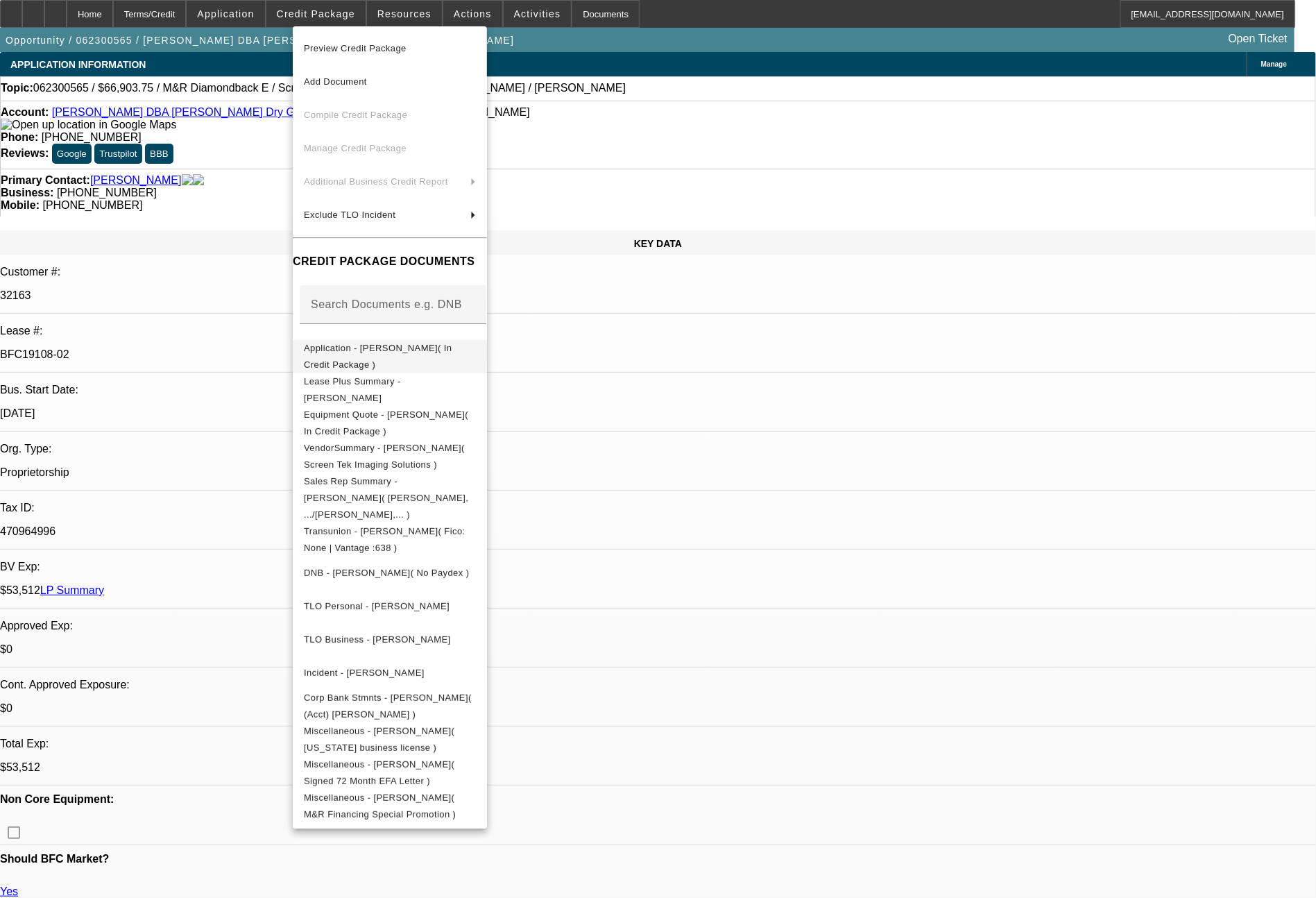 This screenshot has width=1316, height=898. What do you see at coordinates (355, 48) in the screenshot?
I see `span: Preview Credit Package` at bounding box center [355, 48].